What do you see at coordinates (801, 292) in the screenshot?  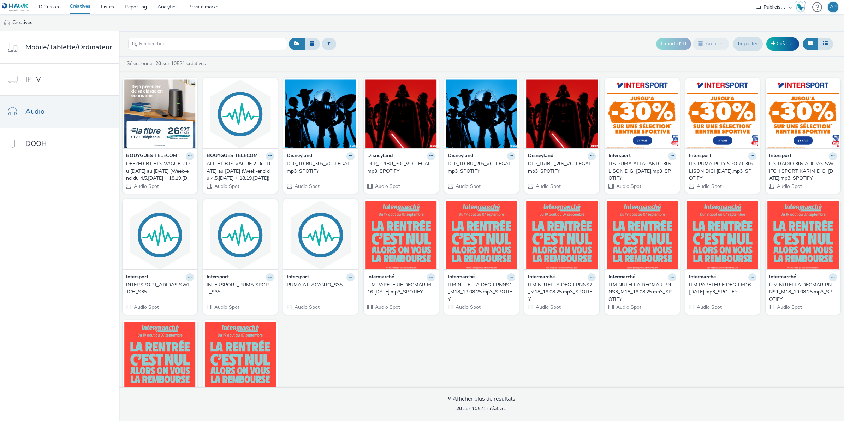 I see `div: ITM NUTELLA DEGMAR PNNS1_M18_19.08.25.mp3_SPOTIFY` at bounding box center [801, 292].